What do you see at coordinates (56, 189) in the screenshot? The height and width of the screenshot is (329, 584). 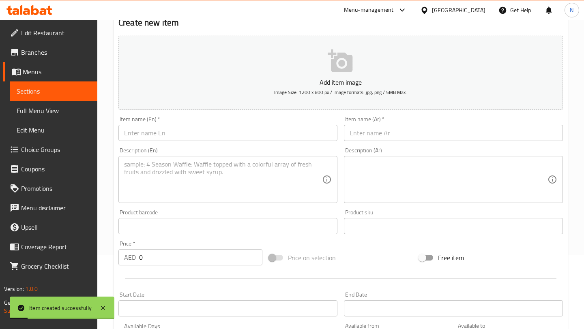 I see `span: Promotions` at bounding box center [56, 189].